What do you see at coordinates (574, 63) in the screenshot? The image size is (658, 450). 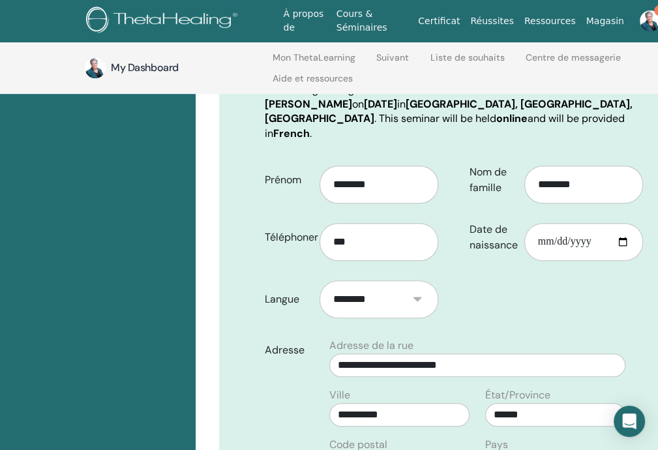 I see `a: Centre de messagerie` at bounding box center [574, 63].